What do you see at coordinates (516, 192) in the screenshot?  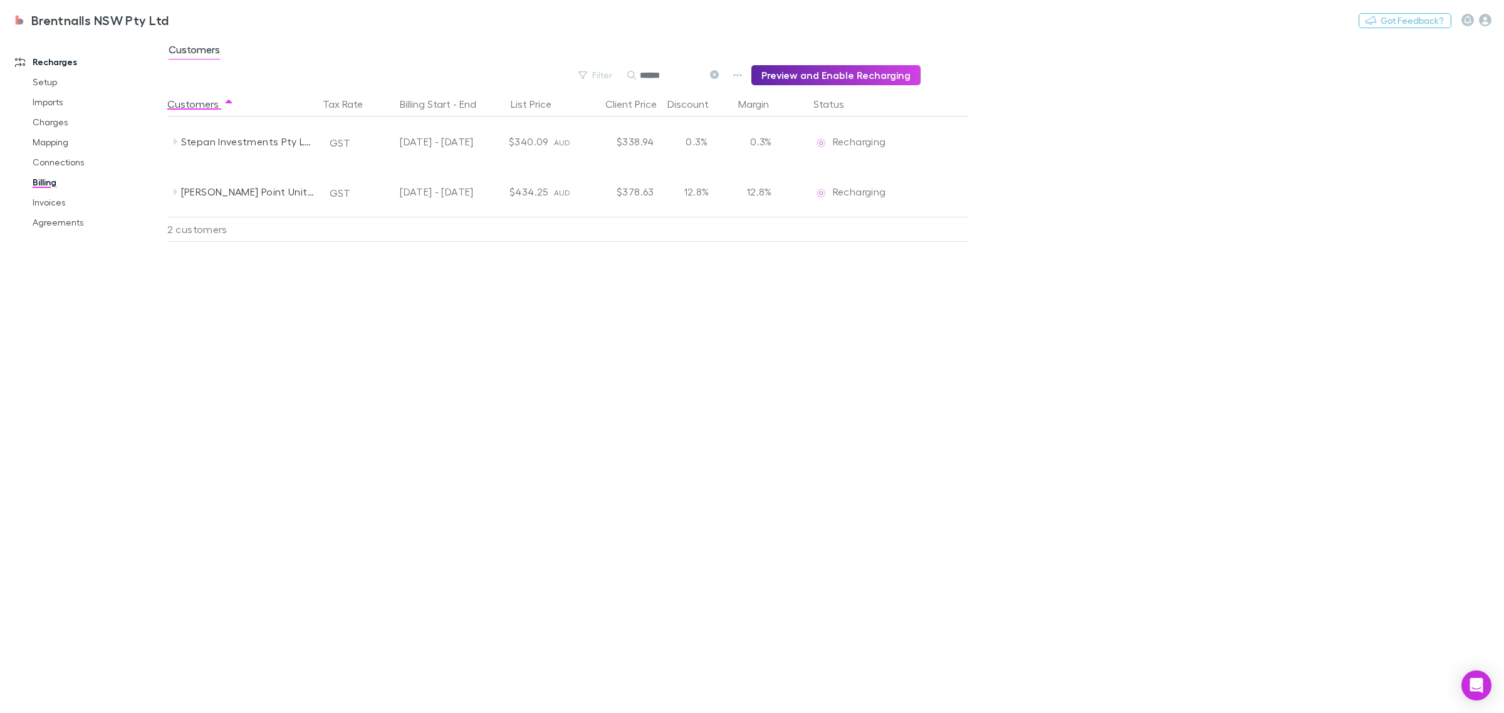 I see `div: $434.25` at bounding box center [516, 192].